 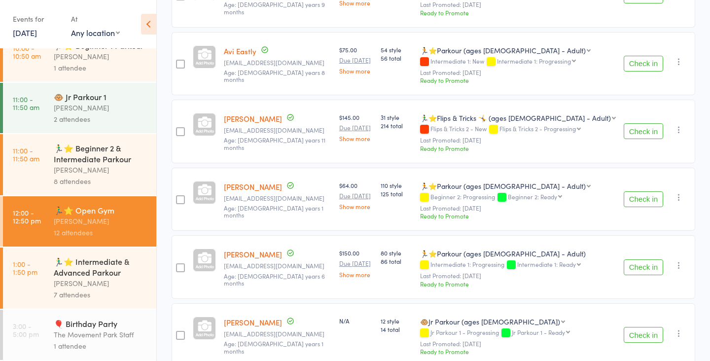 I want to click on span: 56 total, so click(x=396, y=58).